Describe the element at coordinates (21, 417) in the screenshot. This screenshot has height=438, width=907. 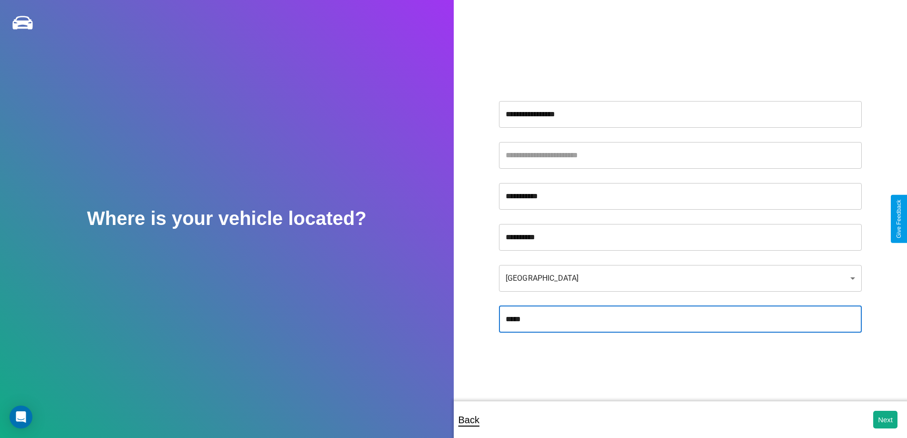
I see `div: Open Intercom Messenger` at that location.